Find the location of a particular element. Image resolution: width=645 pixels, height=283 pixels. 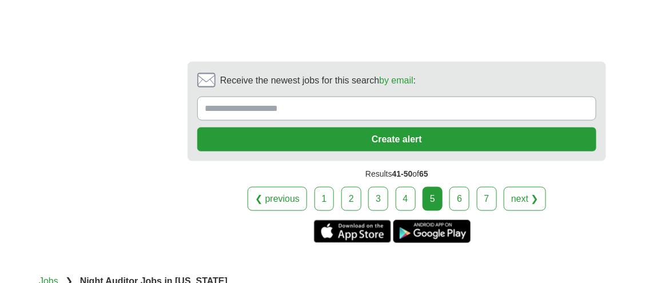

span: Receive the newest jobs for this search : is located at coordinates (318, 81).